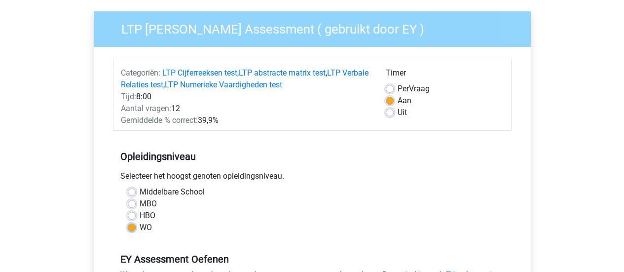  Describe the element at coordinates (224, 84) in the screenshot. I see `a: LTP Numerieke Vaardigheden test` at that location.